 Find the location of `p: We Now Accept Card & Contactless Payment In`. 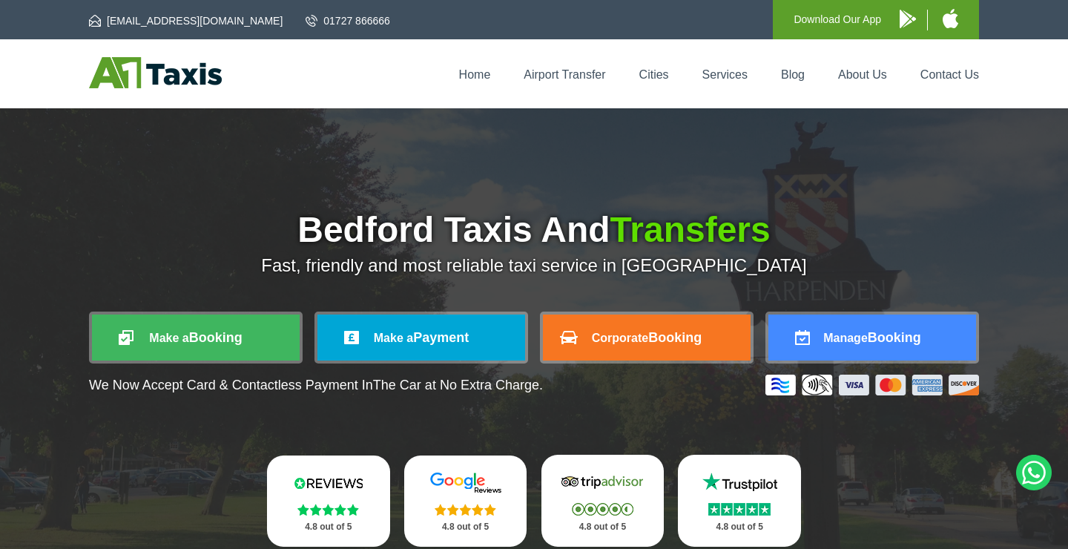

p: We Now Accept Card & Contactless Payment In is located at coordinates (316, 385).